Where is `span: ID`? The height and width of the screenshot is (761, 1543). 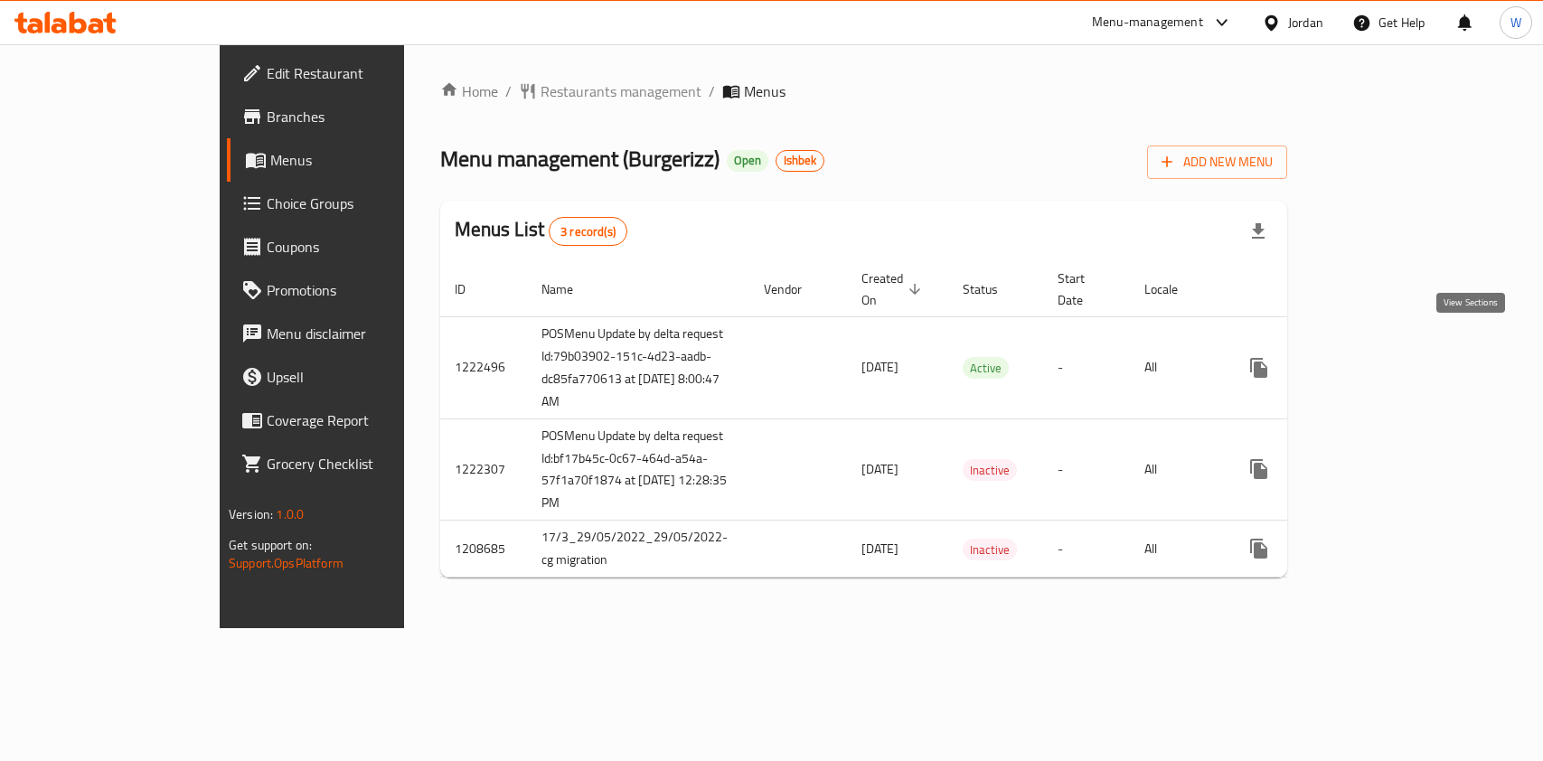
span: ID is located at coordinates (472, 289).